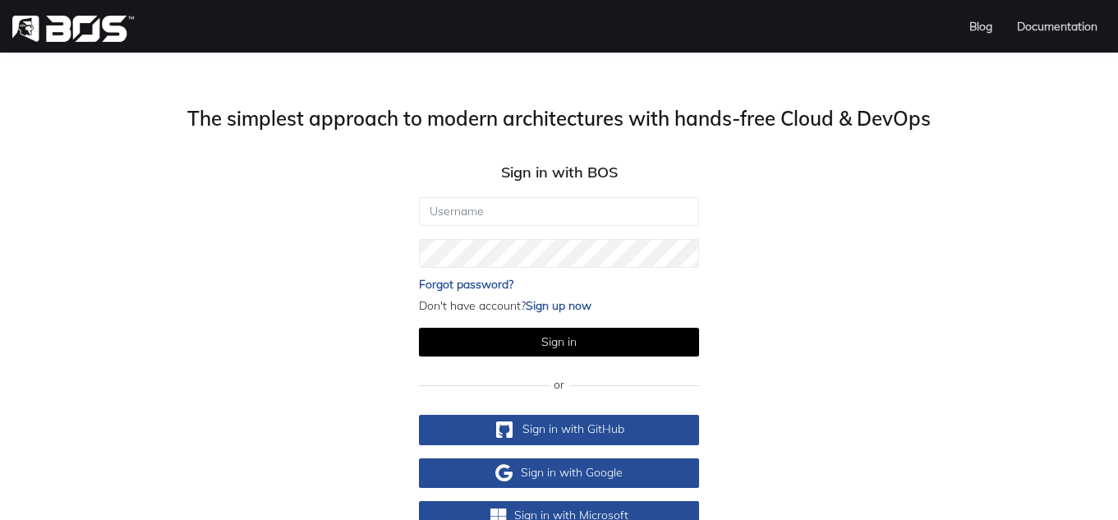  What do you see at coordinates (559, 284) in the screenshot?
I see `a: Forgot password?` at bounding box center [559, 284].